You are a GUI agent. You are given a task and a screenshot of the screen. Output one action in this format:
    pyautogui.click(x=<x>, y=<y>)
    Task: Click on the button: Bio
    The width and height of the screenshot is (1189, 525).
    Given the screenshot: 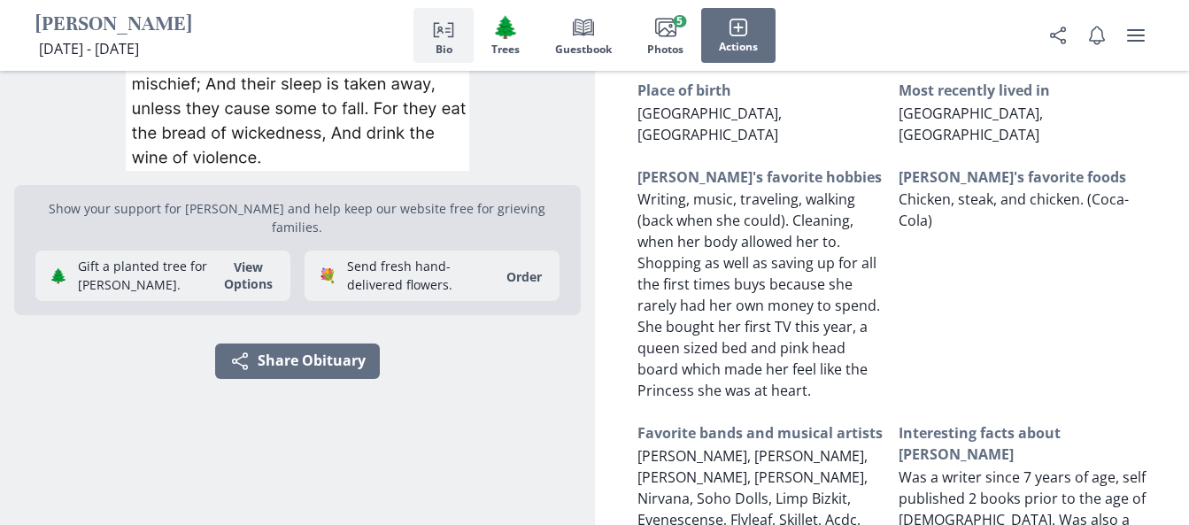 What is the action you would take?
    pyautogui.click(x=444, y=35)
    